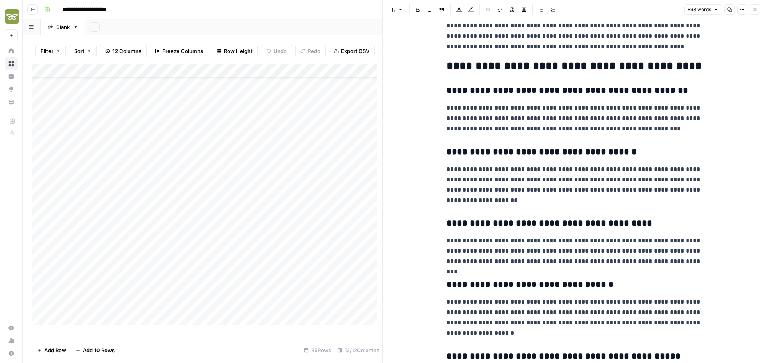  Describe the element at coordinates (314, 51) in the screenshot. I see `span: Redo` at that location.